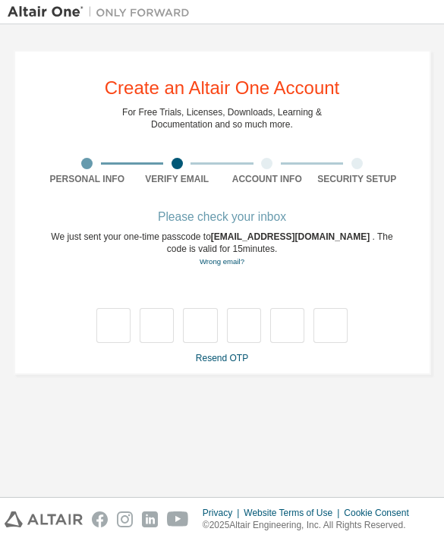 This screenshot has width=444, height=541. I want to click on img: Altair One, so click(102, 12).